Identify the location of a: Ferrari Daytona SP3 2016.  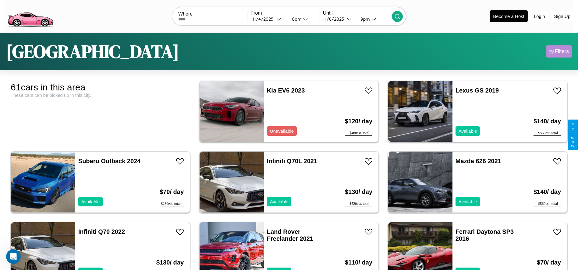
(484, 235).